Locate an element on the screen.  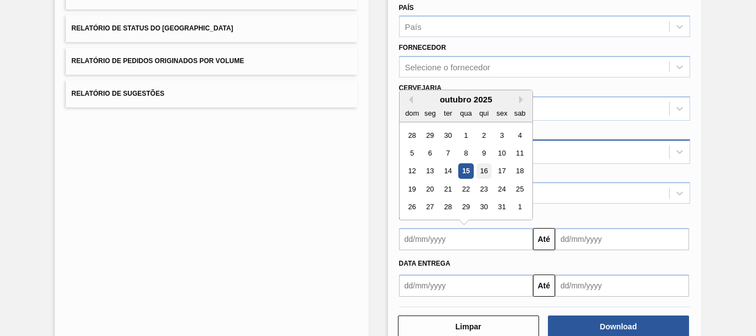
button: Relatório de Sugestões is located at coordinates (211, 93).